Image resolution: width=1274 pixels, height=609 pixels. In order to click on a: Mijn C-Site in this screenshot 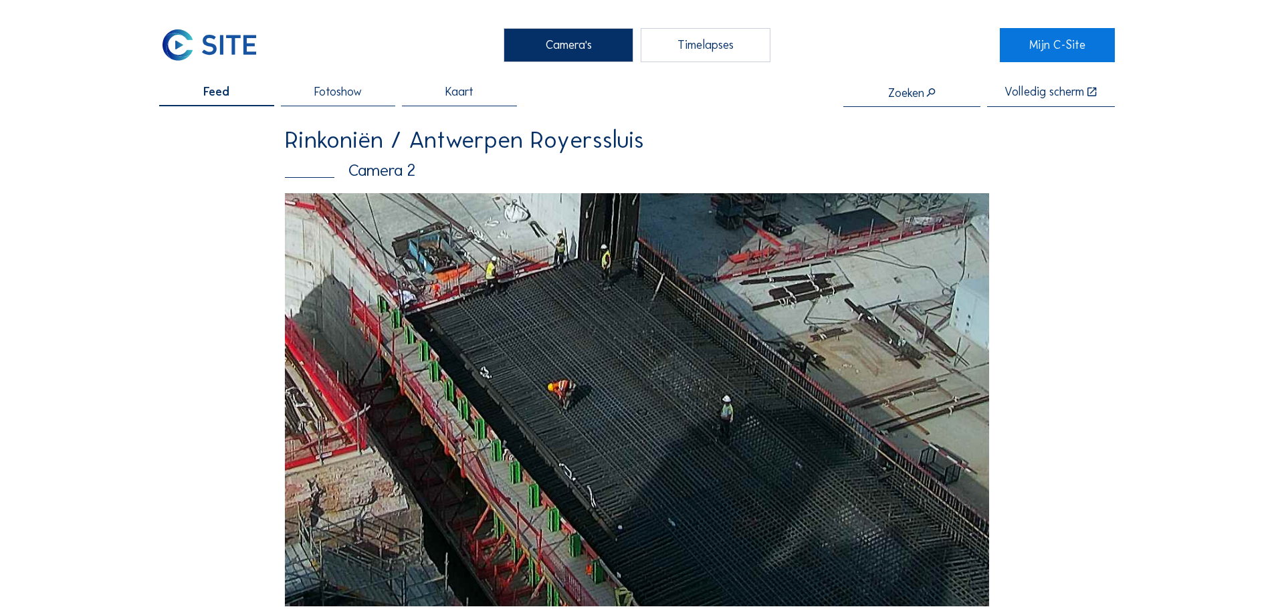, I will do `click(1057, 45)`.